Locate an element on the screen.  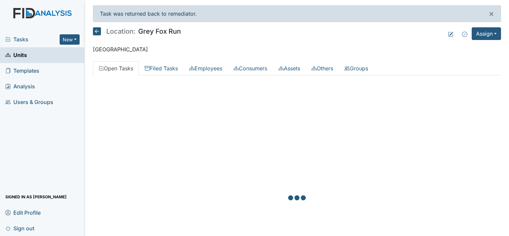
span: Templates is located at coordinates (22, 71).